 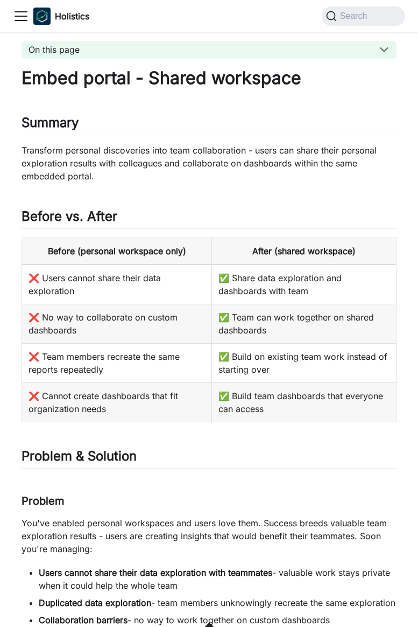 I want to click on button: Toggle navigation bar, so click(x=21, y=16).